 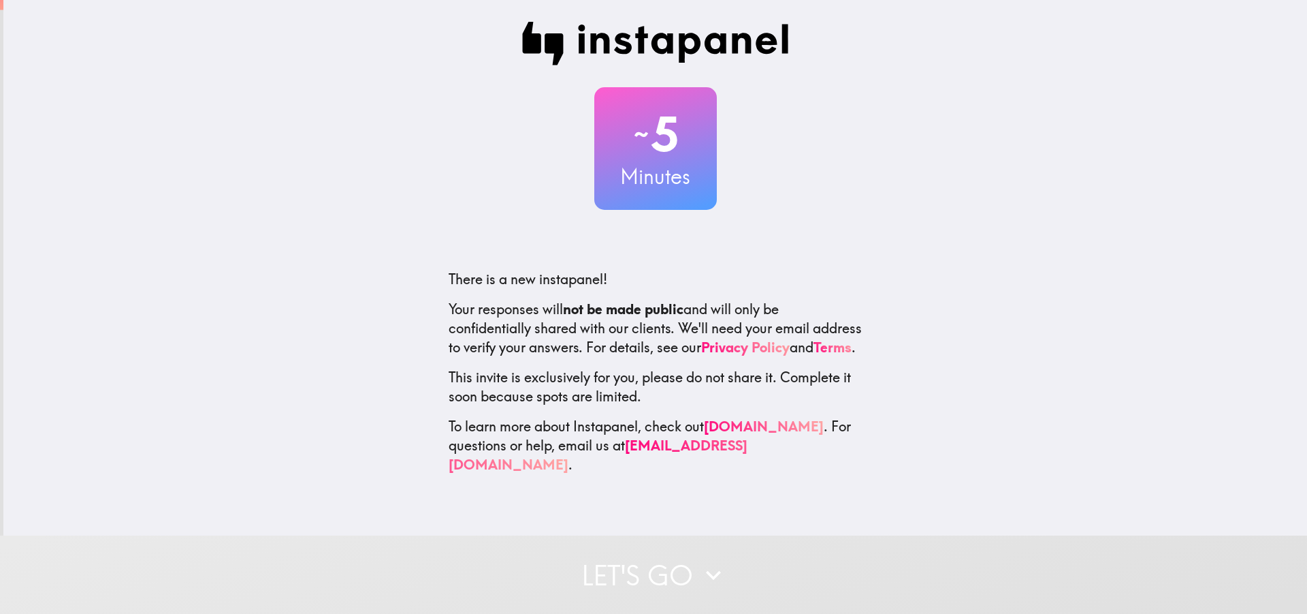 What do you see at coordinates (656, 387) in the screenshot?
I see `p: This invite is exclusively for you, please do not share it. Complete it soon because spots are li...` at bounding box center [656, 387].